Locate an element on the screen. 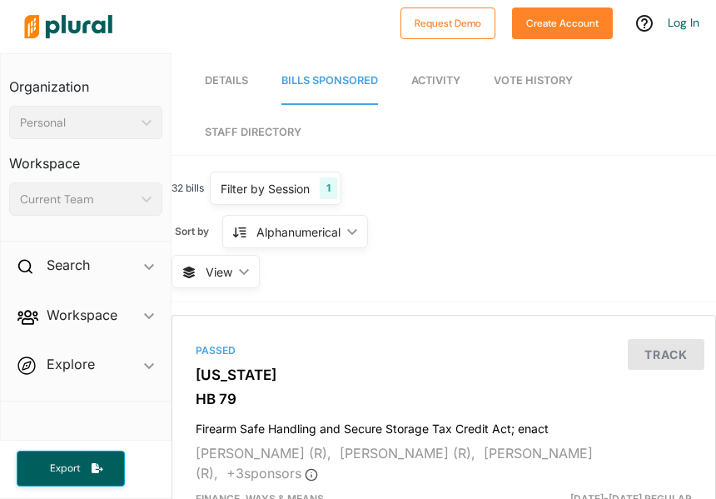 This screenshot has width=716, height=499. a: Bills Sponsored is located at coordinates (330, 81).